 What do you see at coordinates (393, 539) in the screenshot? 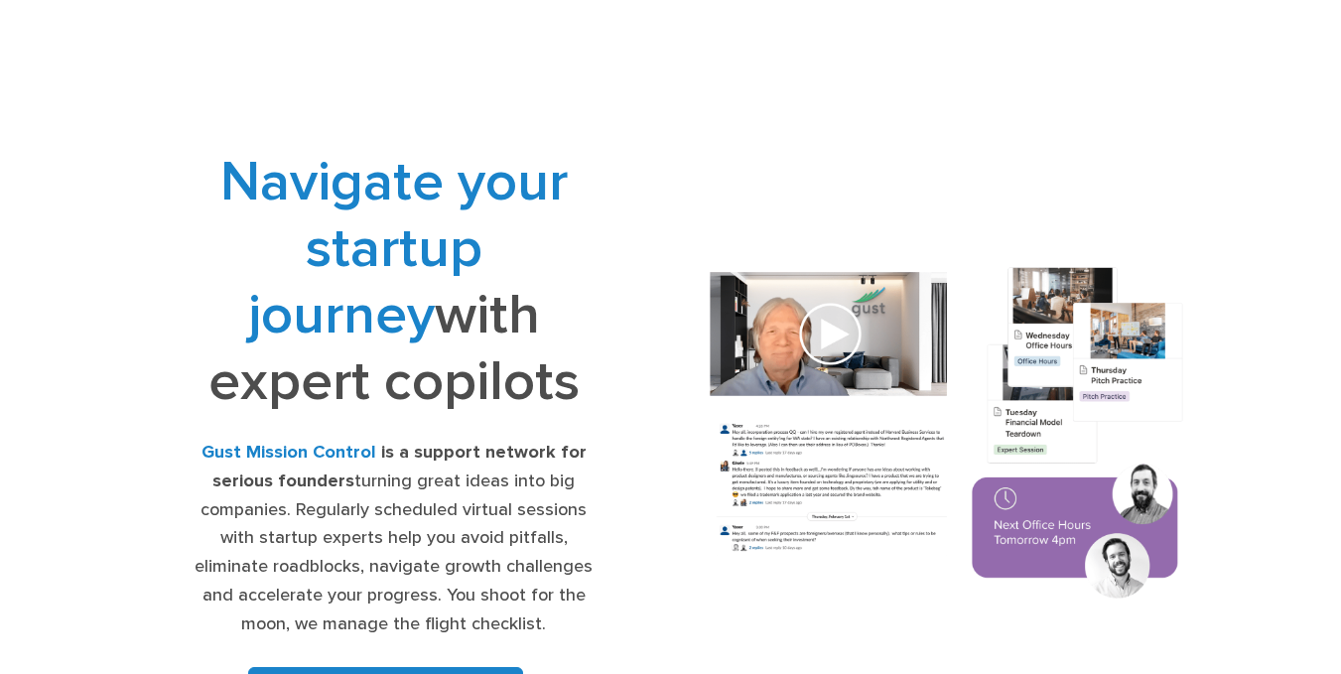
I see `div: turning great ideas into big companies. Regularly scheduled virtual sessions with startup experts...` at bounding box center [393, 539].